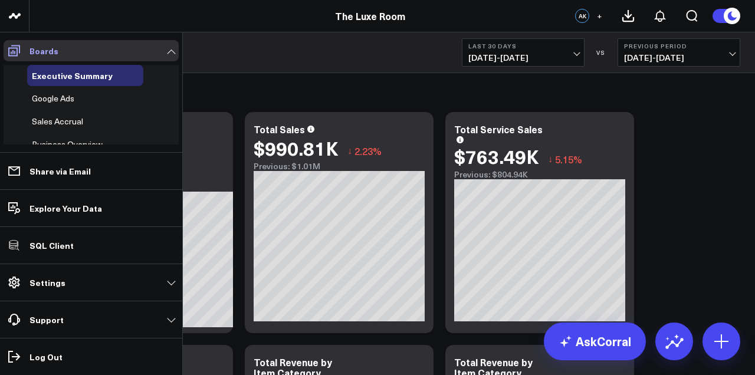 The image size is (755, 375). Describe the element at coordinates (368, 151) in the screenshot. I see `span: 2.23%` at that location.